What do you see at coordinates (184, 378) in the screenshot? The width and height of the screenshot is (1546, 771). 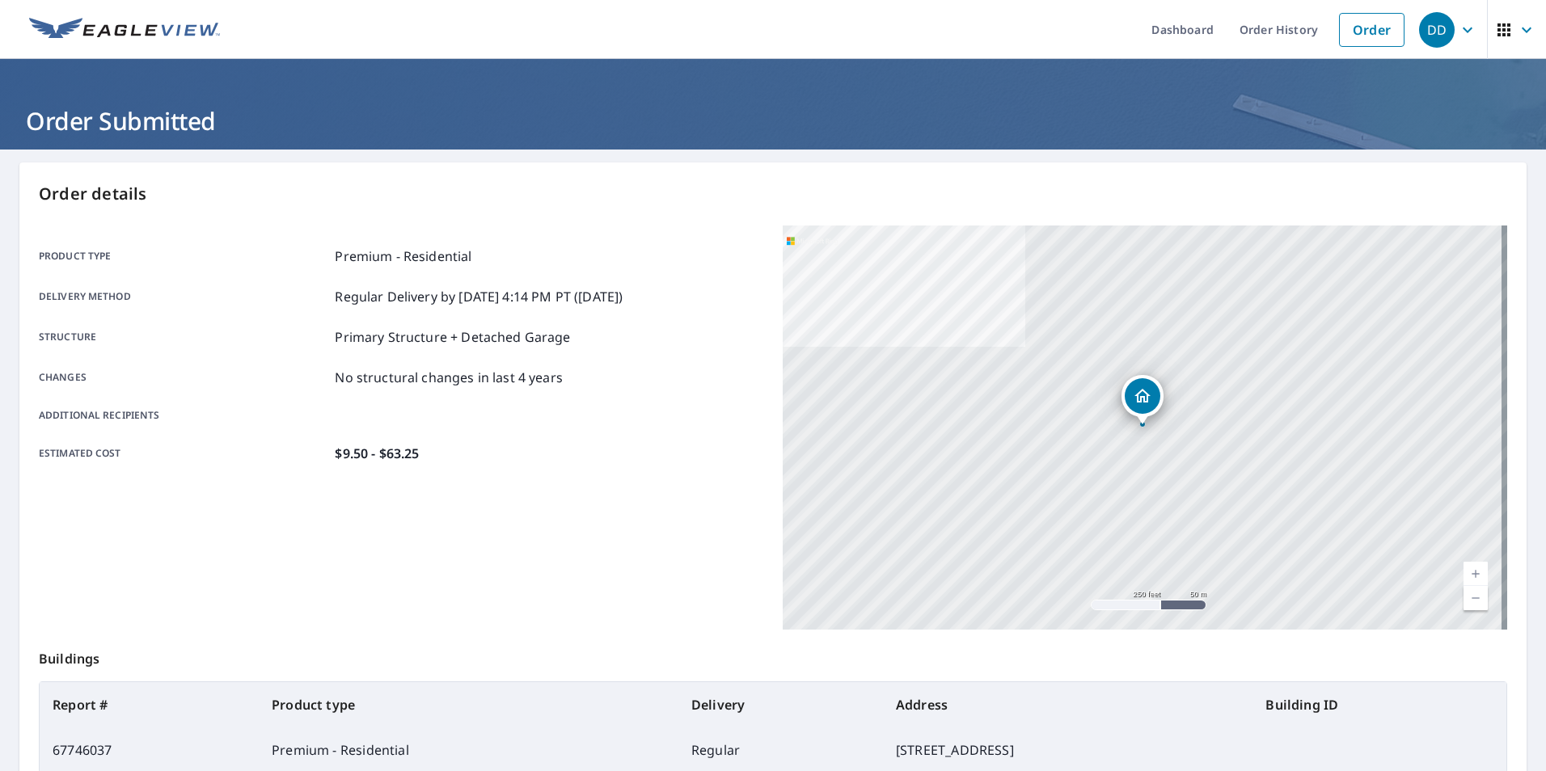 I see `p: Changes` at bounding box center [184, 378].